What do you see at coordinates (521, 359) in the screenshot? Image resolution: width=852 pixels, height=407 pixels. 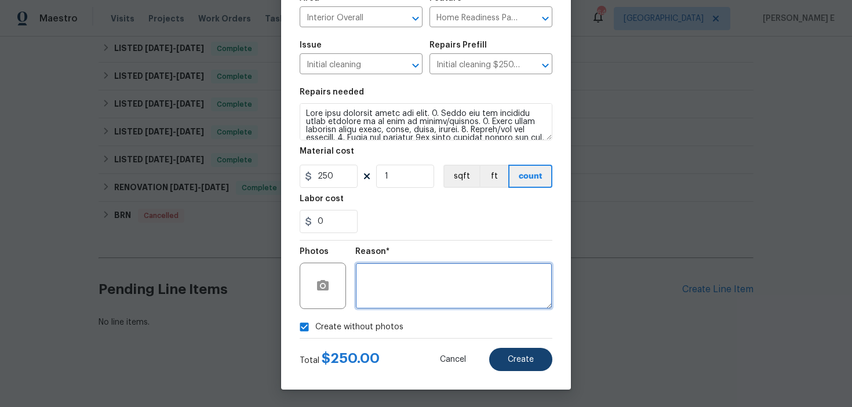 I see `button: Create` at bounding box center [521, 359].